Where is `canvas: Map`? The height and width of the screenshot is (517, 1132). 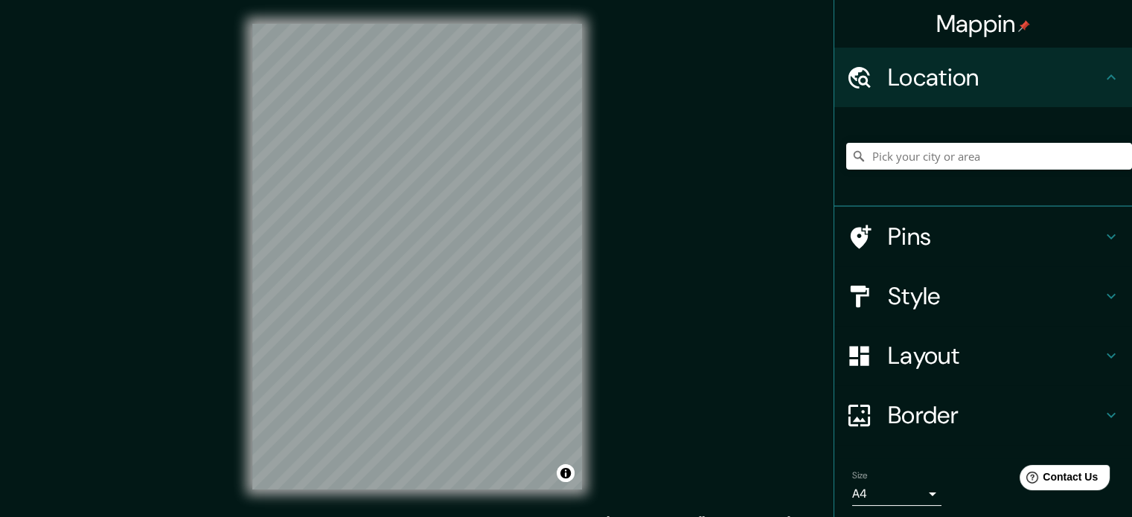 canvas: Map is located at coordinates (417, 257).